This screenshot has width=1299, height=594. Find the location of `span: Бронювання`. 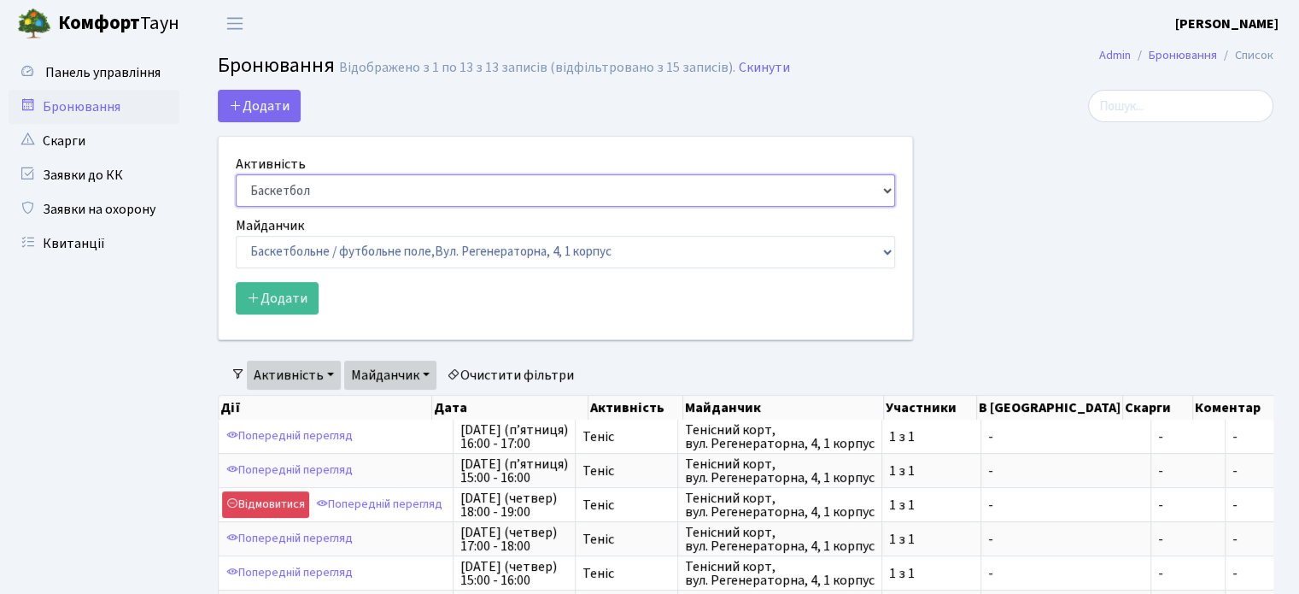

span: Бронювання is located at coordinates (276, 65).